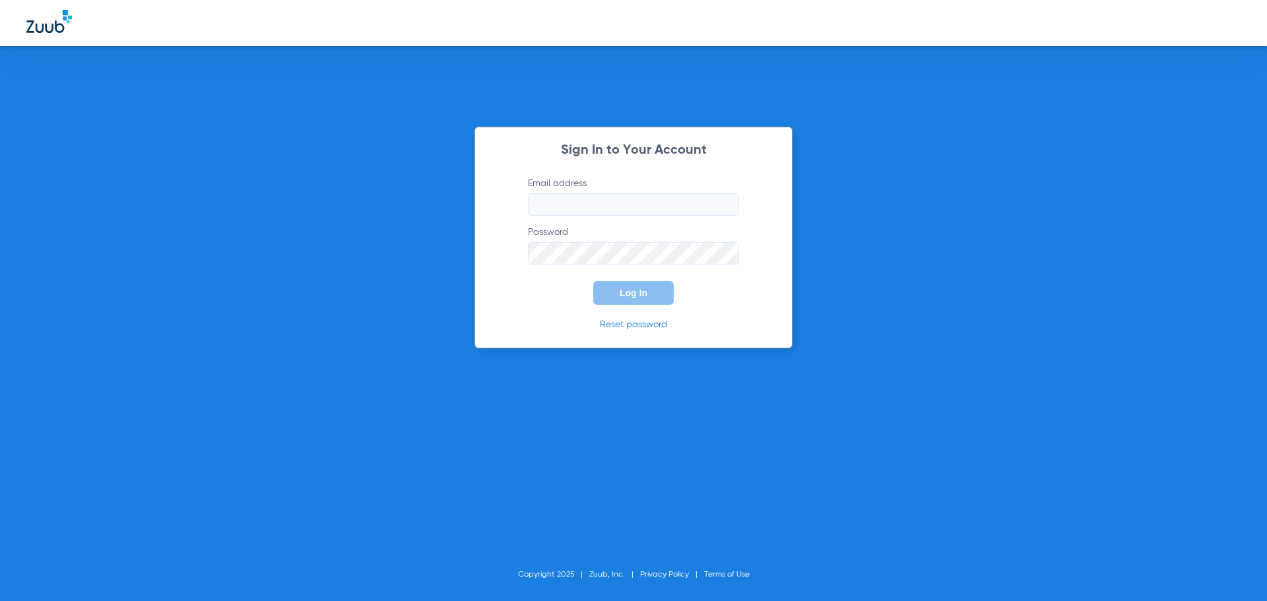 Image resolution: width=1267 pixels, height=601 pixels. What do you see at coordinates (615, 575) in the screenshot?
I see `li: Zuub, Inc.` at bounding box center [615, 575].